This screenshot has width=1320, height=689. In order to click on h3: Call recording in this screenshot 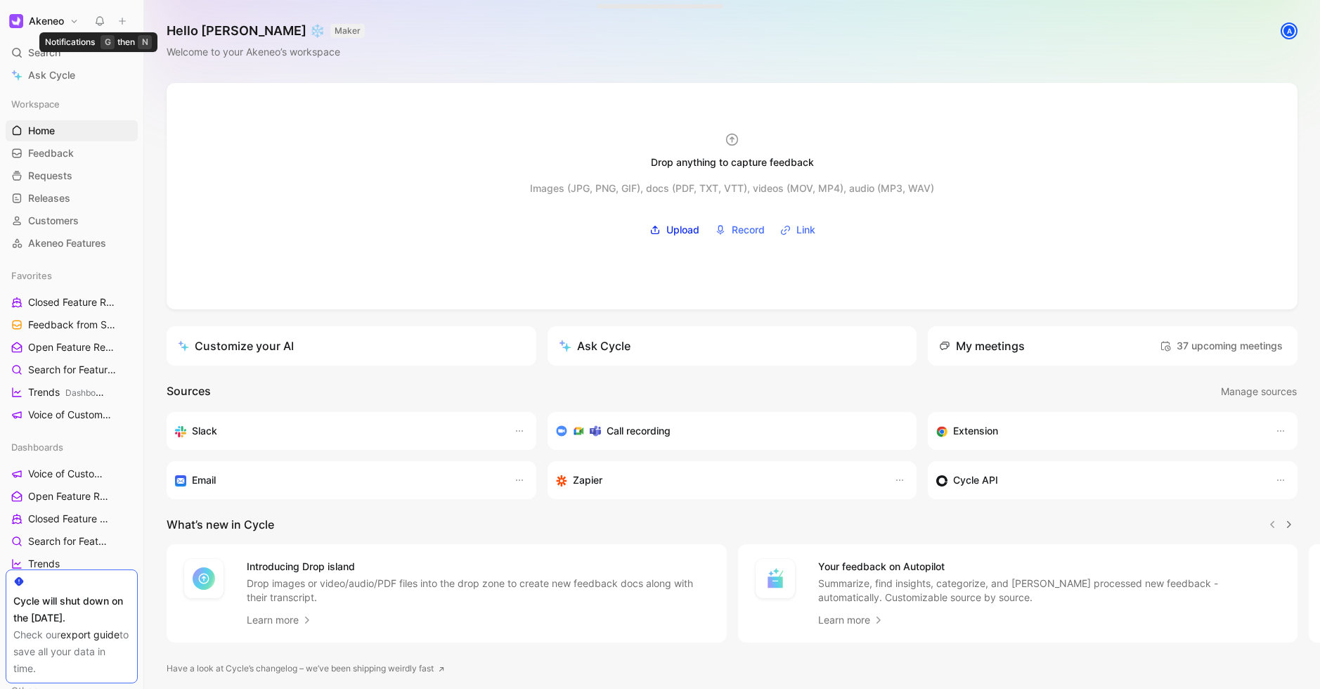, I will do `click(638, 431)`.